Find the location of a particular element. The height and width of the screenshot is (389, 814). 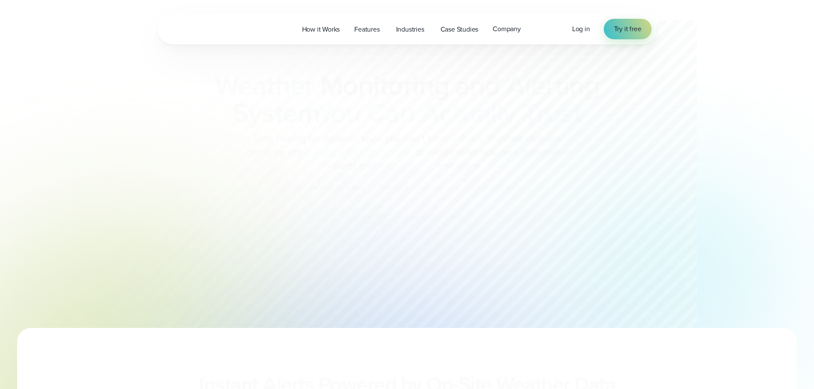

span: Case Studies is located at coordinates (459, 29).